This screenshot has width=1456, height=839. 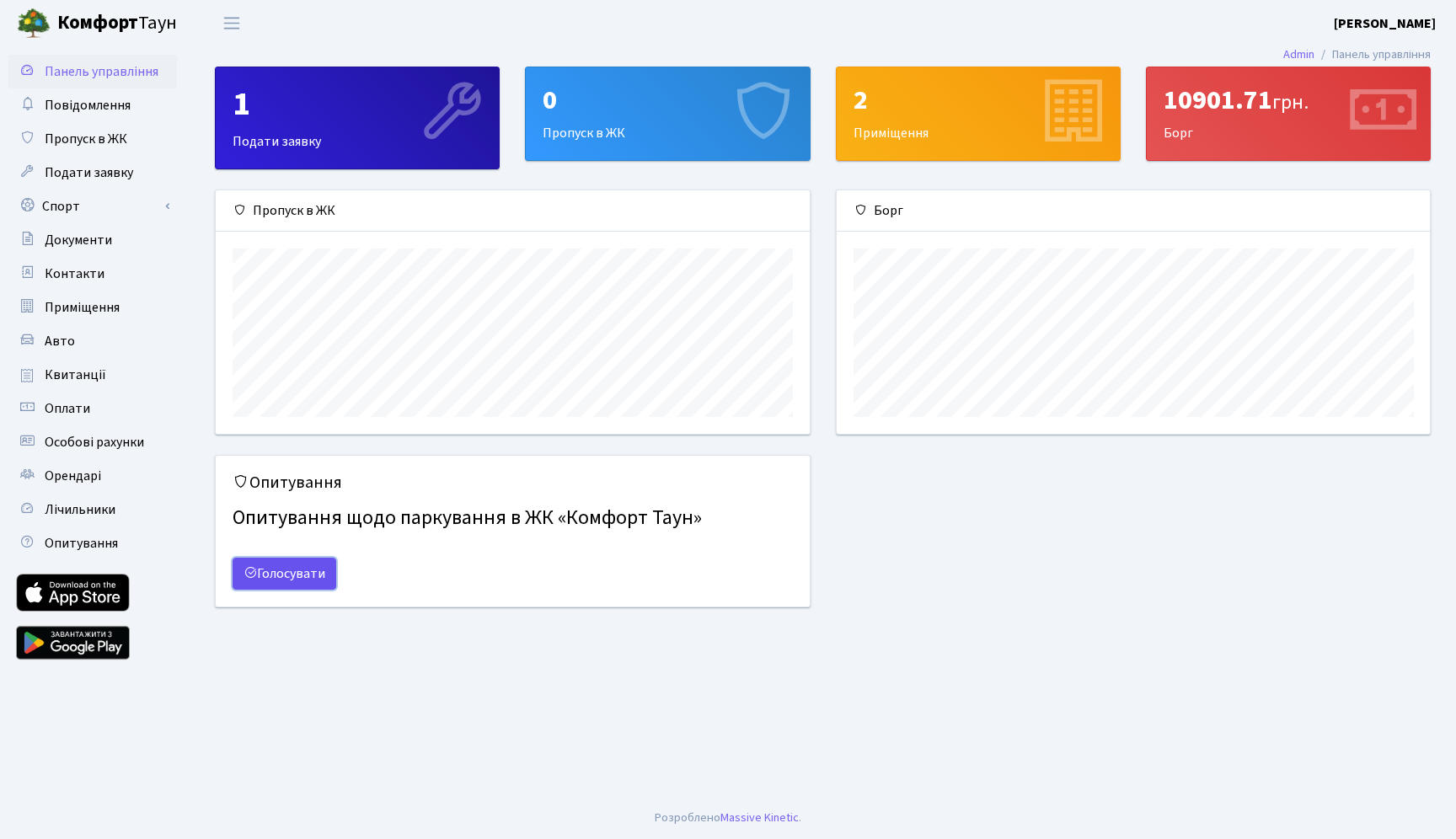 I want to click on a: 1Подати заявку, so click(x=357, y=118).